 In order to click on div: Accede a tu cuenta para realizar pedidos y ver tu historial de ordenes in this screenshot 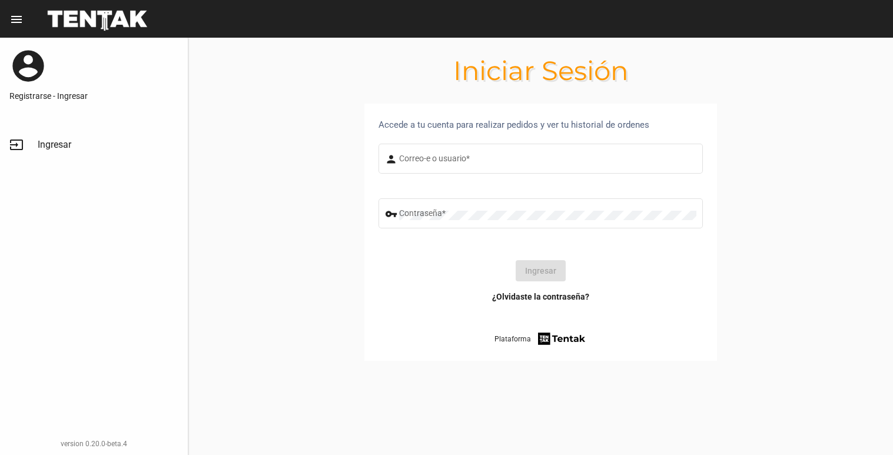, I will do `click(541, 125)`.